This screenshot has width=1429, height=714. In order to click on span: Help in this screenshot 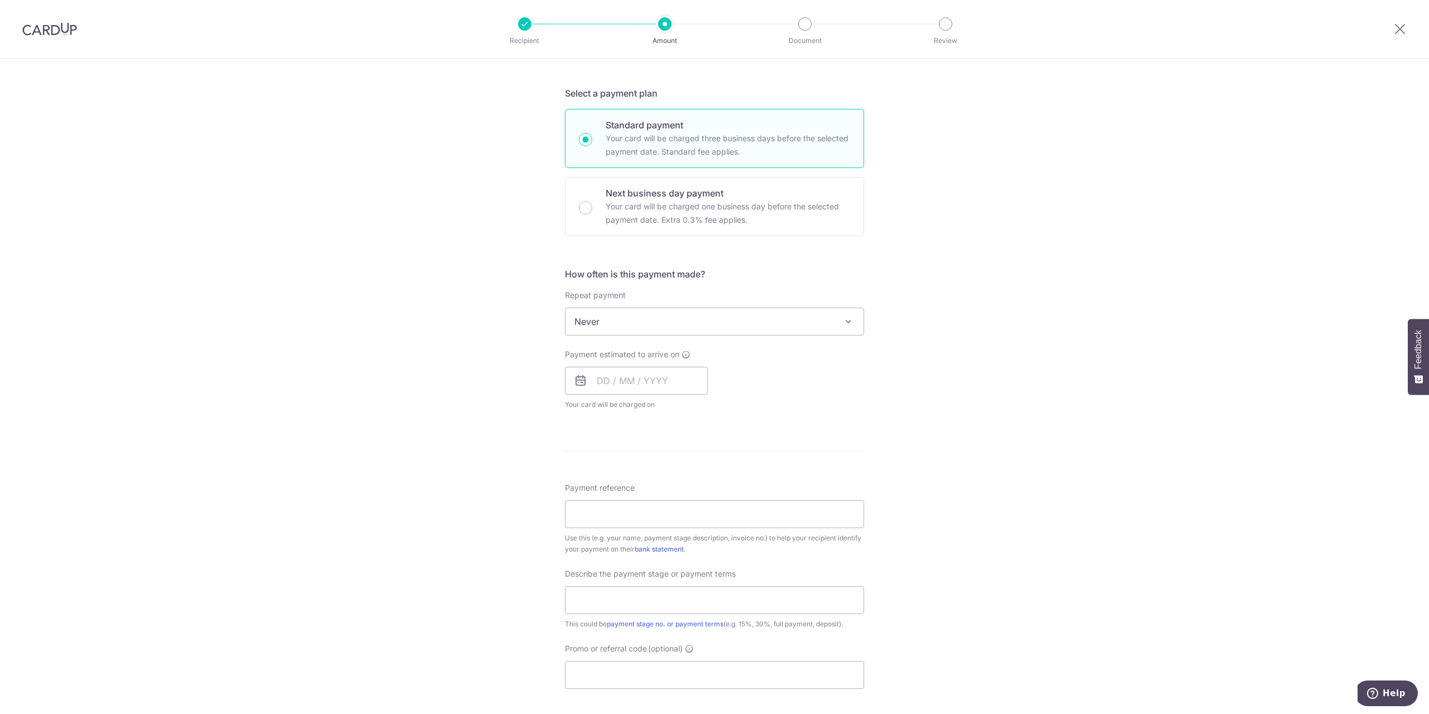, I will do `click(36, 13)`.